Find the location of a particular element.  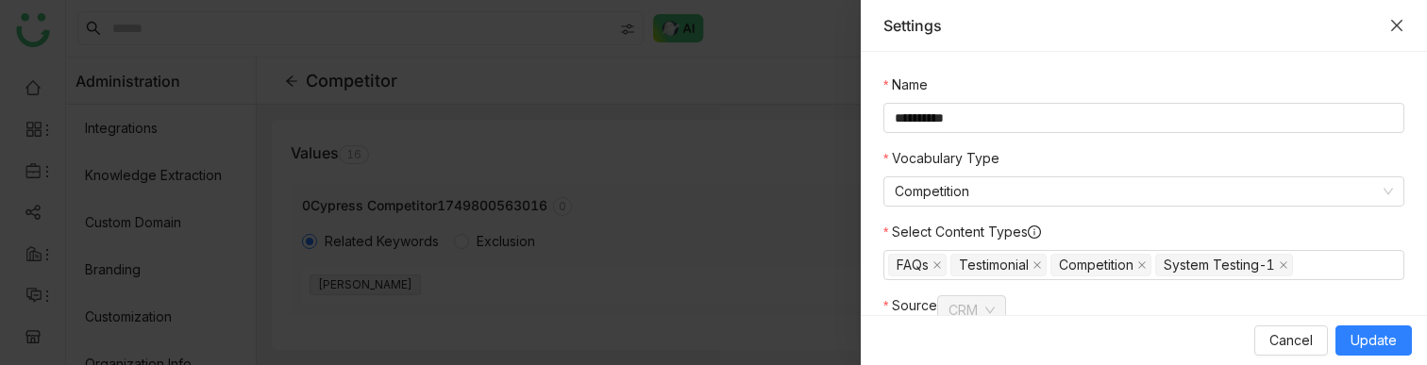

div: Settings is located at coordinates (1132, 25).